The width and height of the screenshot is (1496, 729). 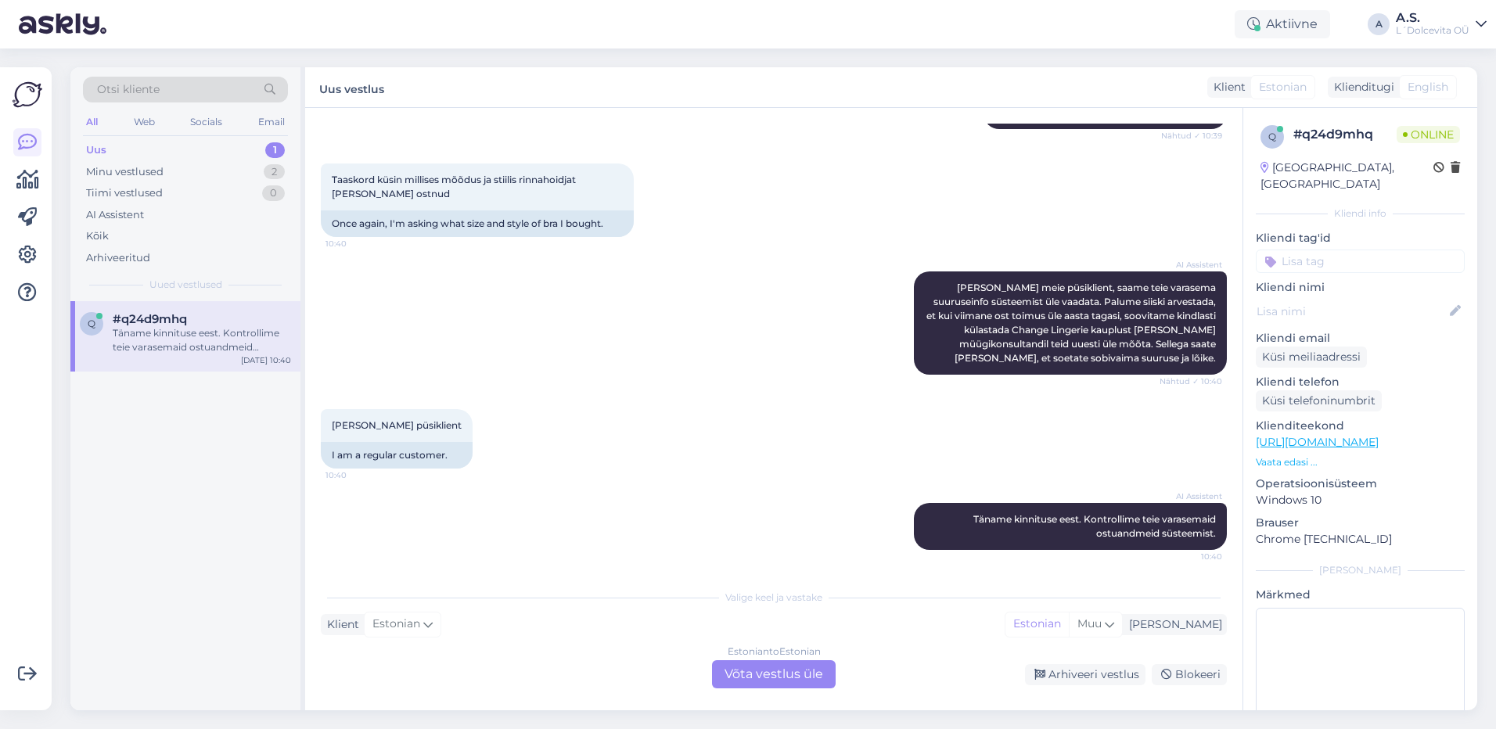 What do you see at coordinates (1318, 401) in the screenshot?
I see `div: Küsi telefoninumbrit` at bounding box center [1318, 401].